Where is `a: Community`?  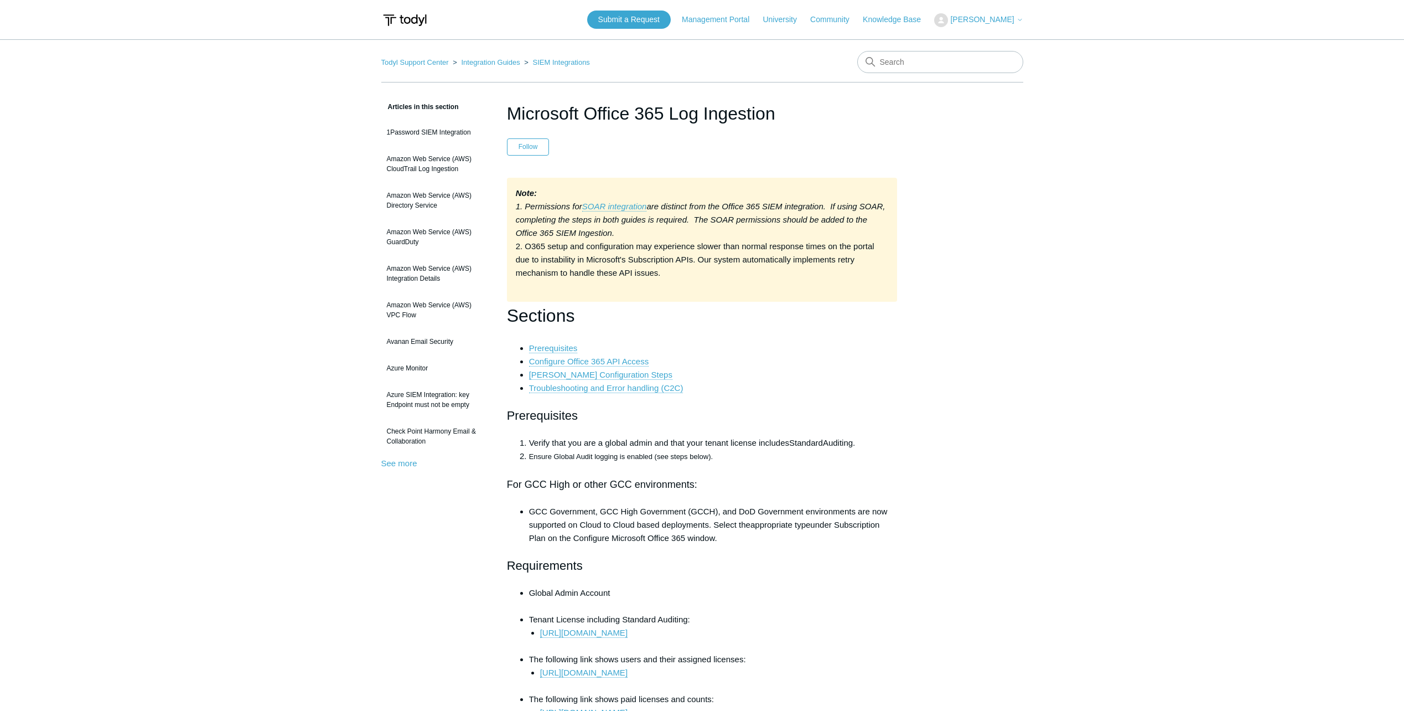 a: Community is located at coordinates (835, 19).